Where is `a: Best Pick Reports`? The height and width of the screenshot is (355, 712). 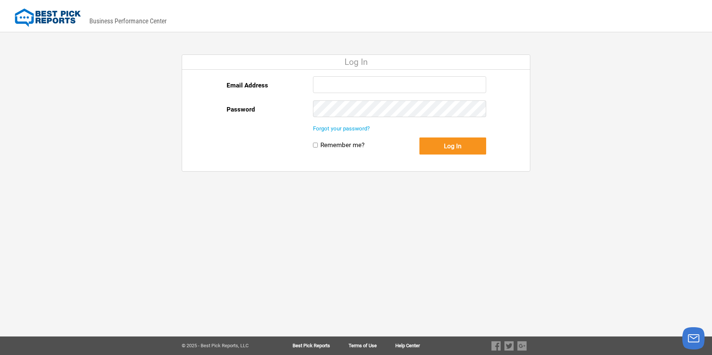
a: Best Pick Reports is located at coordinates (320, 346).